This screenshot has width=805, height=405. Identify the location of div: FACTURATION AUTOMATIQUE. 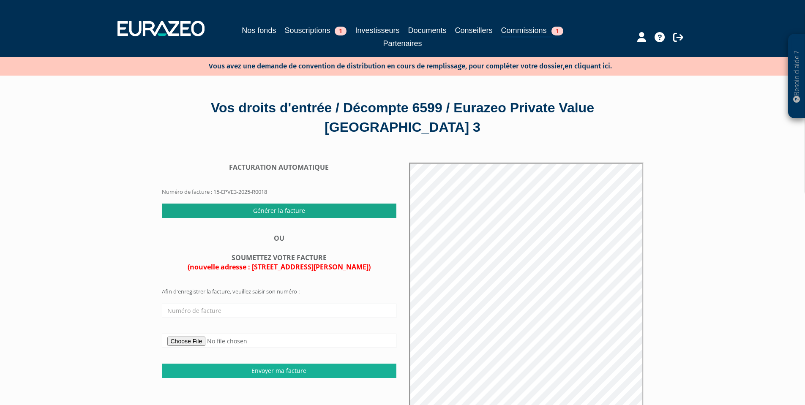
(279, 167).